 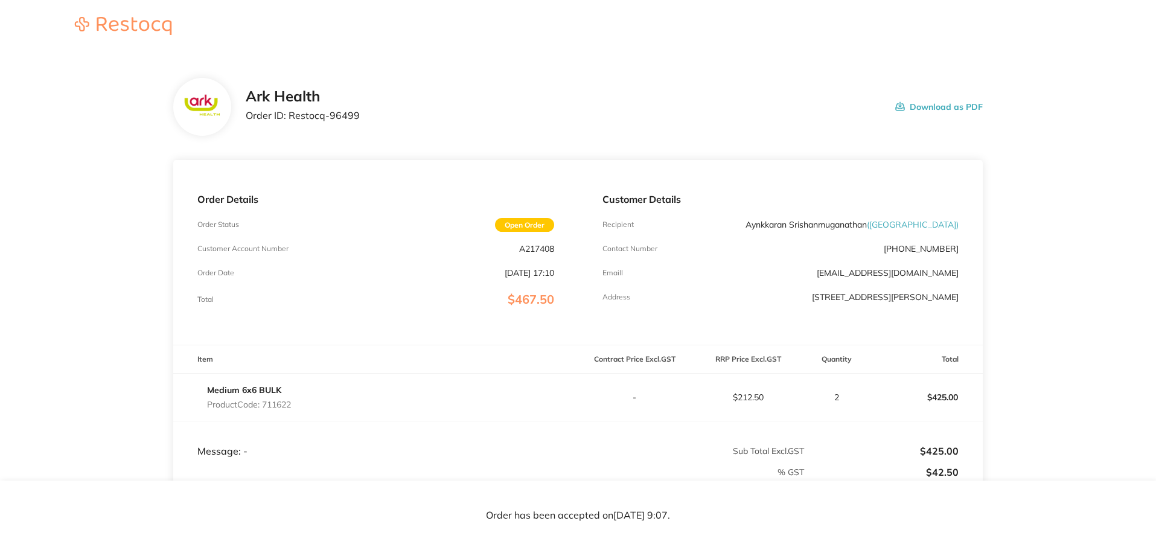 I want to click on p: Recipient, so click(x=618, y=225).